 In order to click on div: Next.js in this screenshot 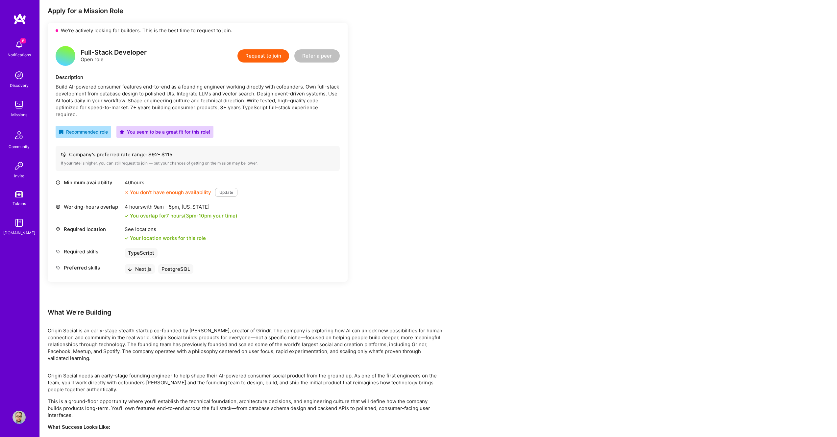, I will do `click(140, 269)`.